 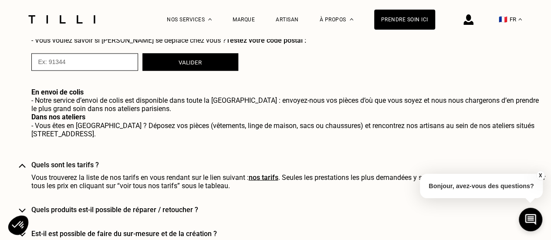 What do you see at coordinates (468, 20) in the screenshot?
I see `img: icône connexion` at bounding box center [468, 20].